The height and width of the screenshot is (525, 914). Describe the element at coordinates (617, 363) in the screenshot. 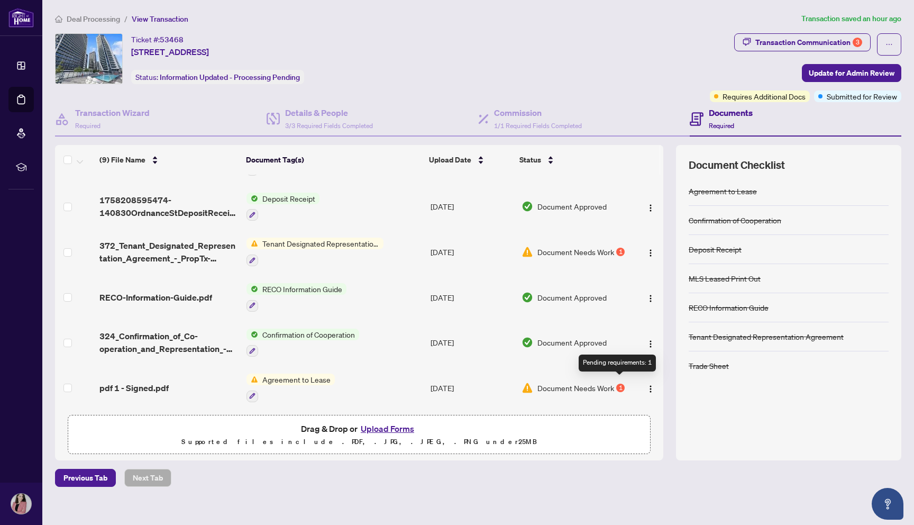

I see `div: Pending requirements: 1` at that location.